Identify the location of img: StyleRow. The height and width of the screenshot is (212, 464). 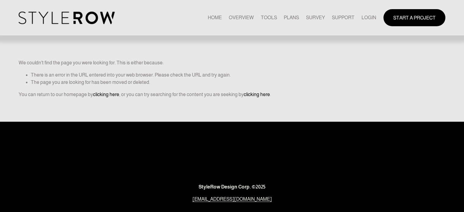
(67, 18).